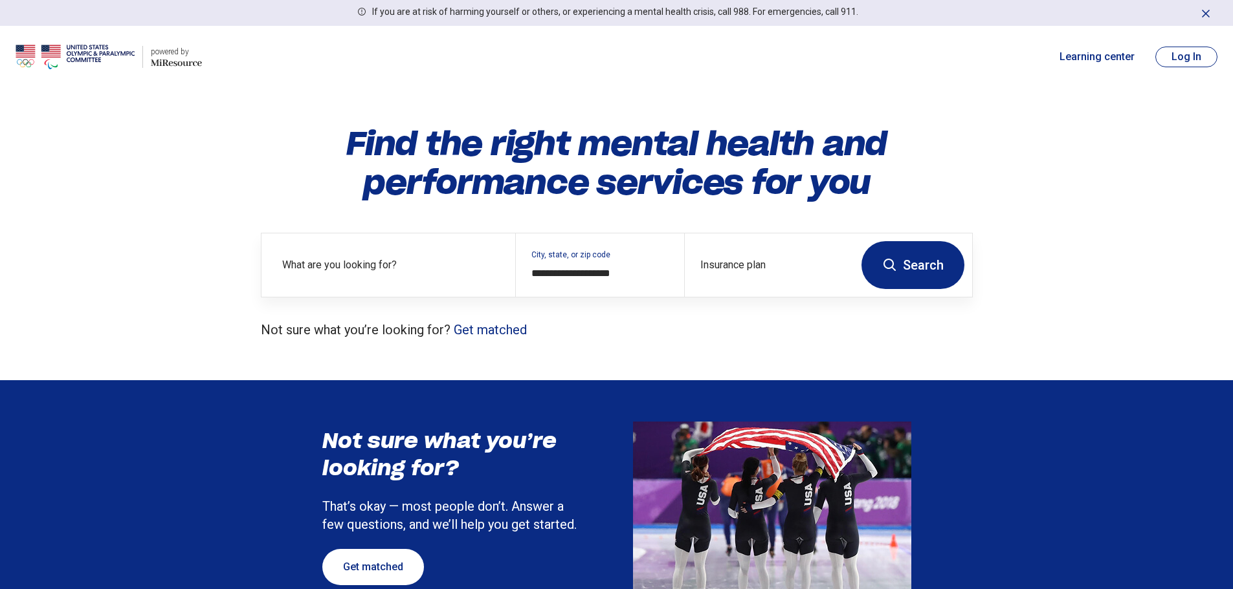  I want to click on button: Search, so click(912, 265).